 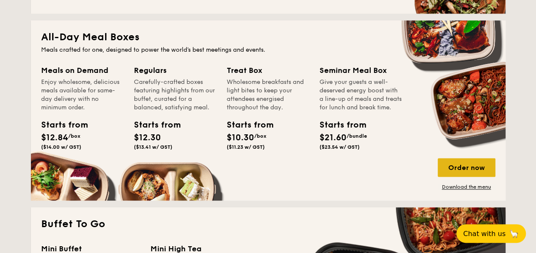 What do you see at coordinates (268, 70) in the screenshot?
I see `div: Treat Box` at bounding box center [268, 70].